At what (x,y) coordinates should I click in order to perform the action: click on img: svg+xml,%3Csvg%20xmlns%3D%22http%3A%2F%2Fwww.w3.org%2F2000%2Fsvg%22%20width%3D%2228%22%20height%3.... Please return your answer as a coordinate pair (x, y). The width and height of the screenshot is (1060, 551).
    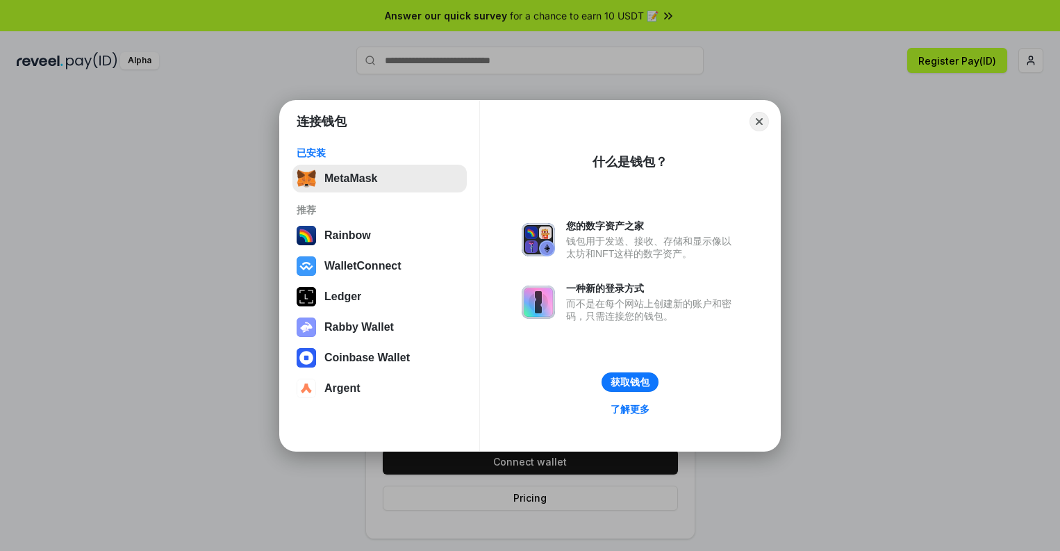
    Looking at the image, I should click on (306, 297).